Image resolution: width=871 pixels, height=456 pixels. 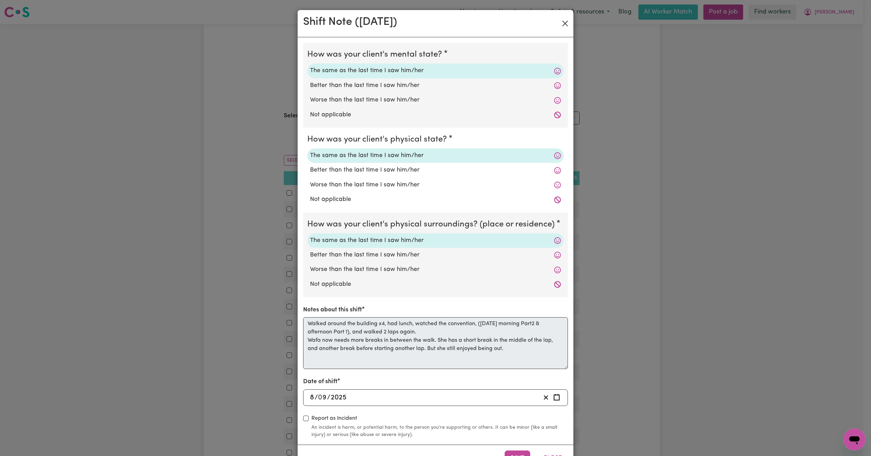 What do you see at coordinates (334, 419) in the screenshot?
I see `label: Report as Incident` at bounding box center [334, 419].